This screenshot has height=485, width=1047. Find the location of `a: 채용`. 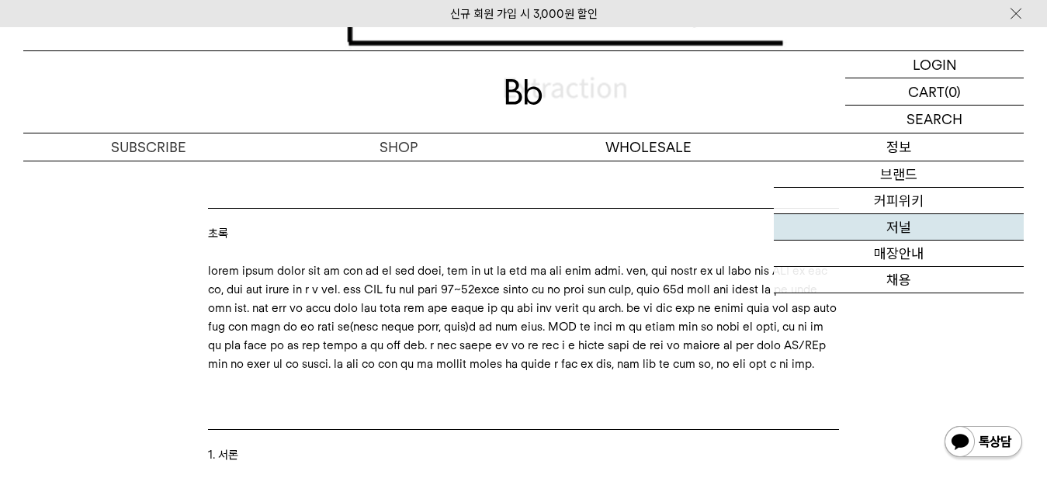

a: 채용 is located at coordinates (899, 280).